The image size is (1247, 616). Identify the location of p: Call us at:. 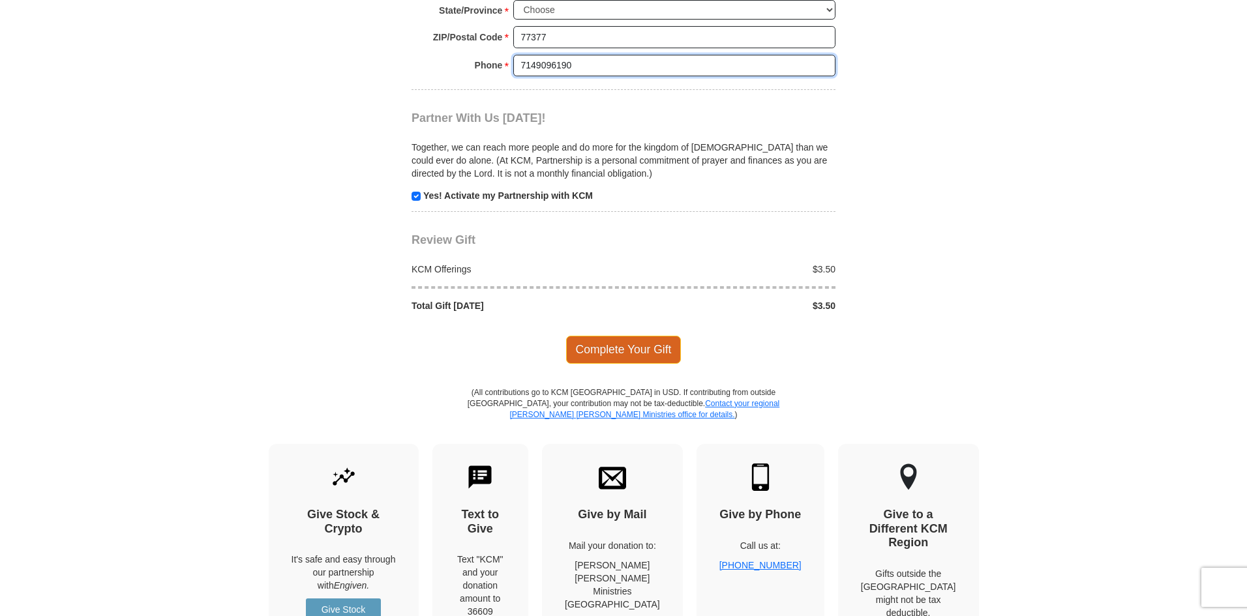
(760, 546).